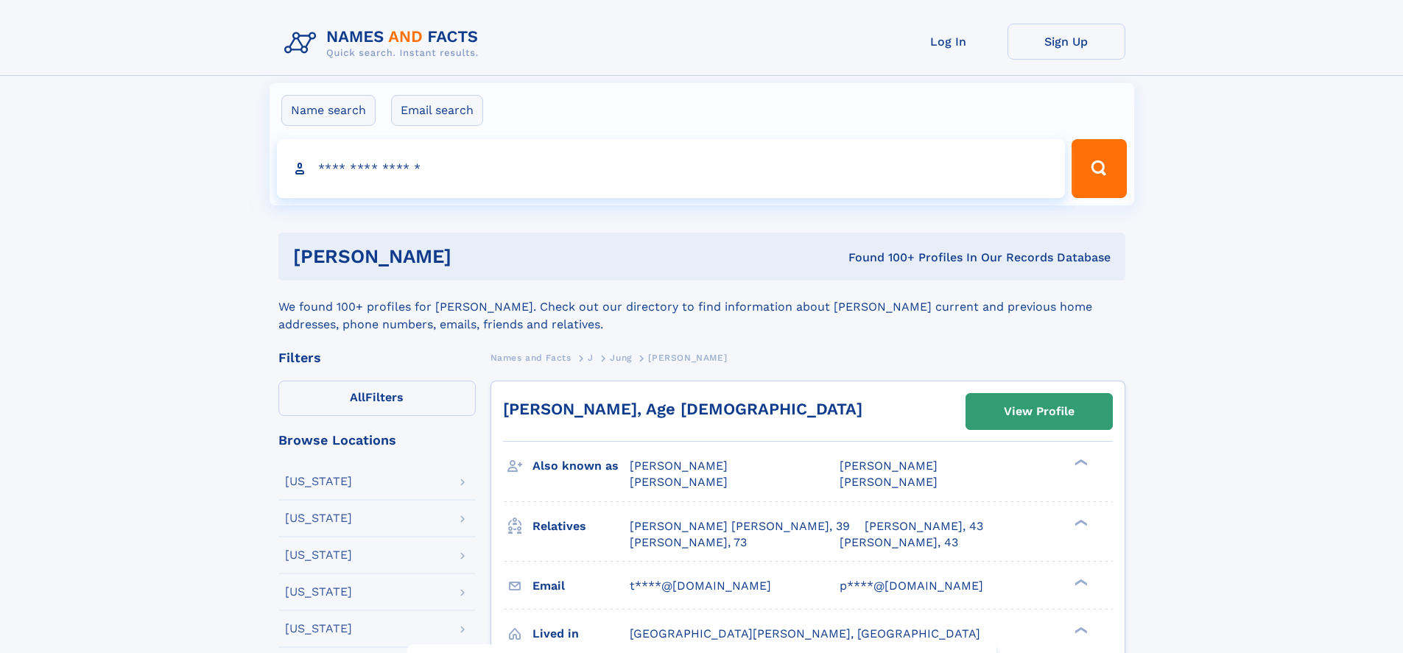 This screenshot has width=1403, height=653. I want to click on label: Name search, so click(328, 110).